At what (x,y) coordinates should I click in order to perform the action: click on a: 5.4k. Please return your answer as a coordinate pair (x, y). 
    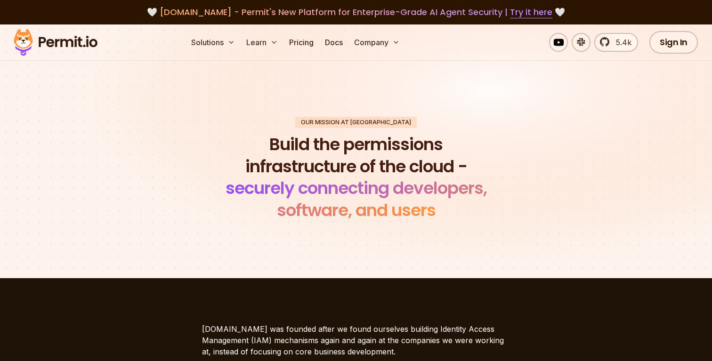
    Looking at the image, I should click on (616, 42).